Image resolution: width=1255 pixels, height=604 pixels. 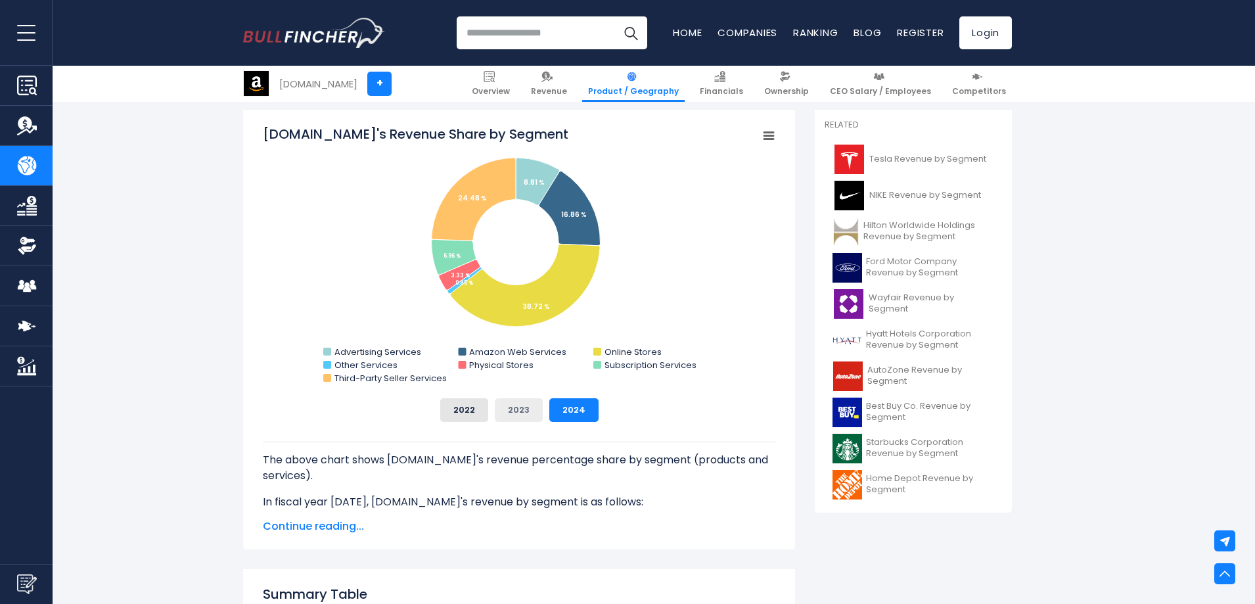 What do you see at coordinates (920, 32) in the screenshot?
I see `a: Register` at bounding box center [920, 32].